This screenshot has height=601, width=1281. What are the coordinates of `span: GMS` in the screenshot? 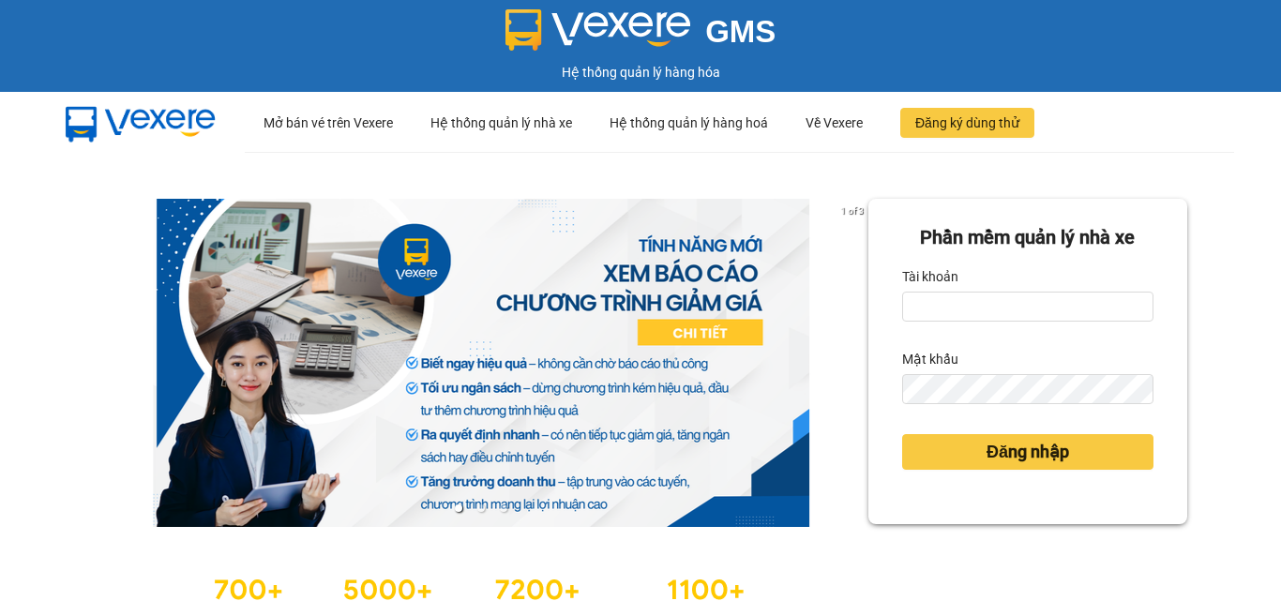 It's located at (740, 31).